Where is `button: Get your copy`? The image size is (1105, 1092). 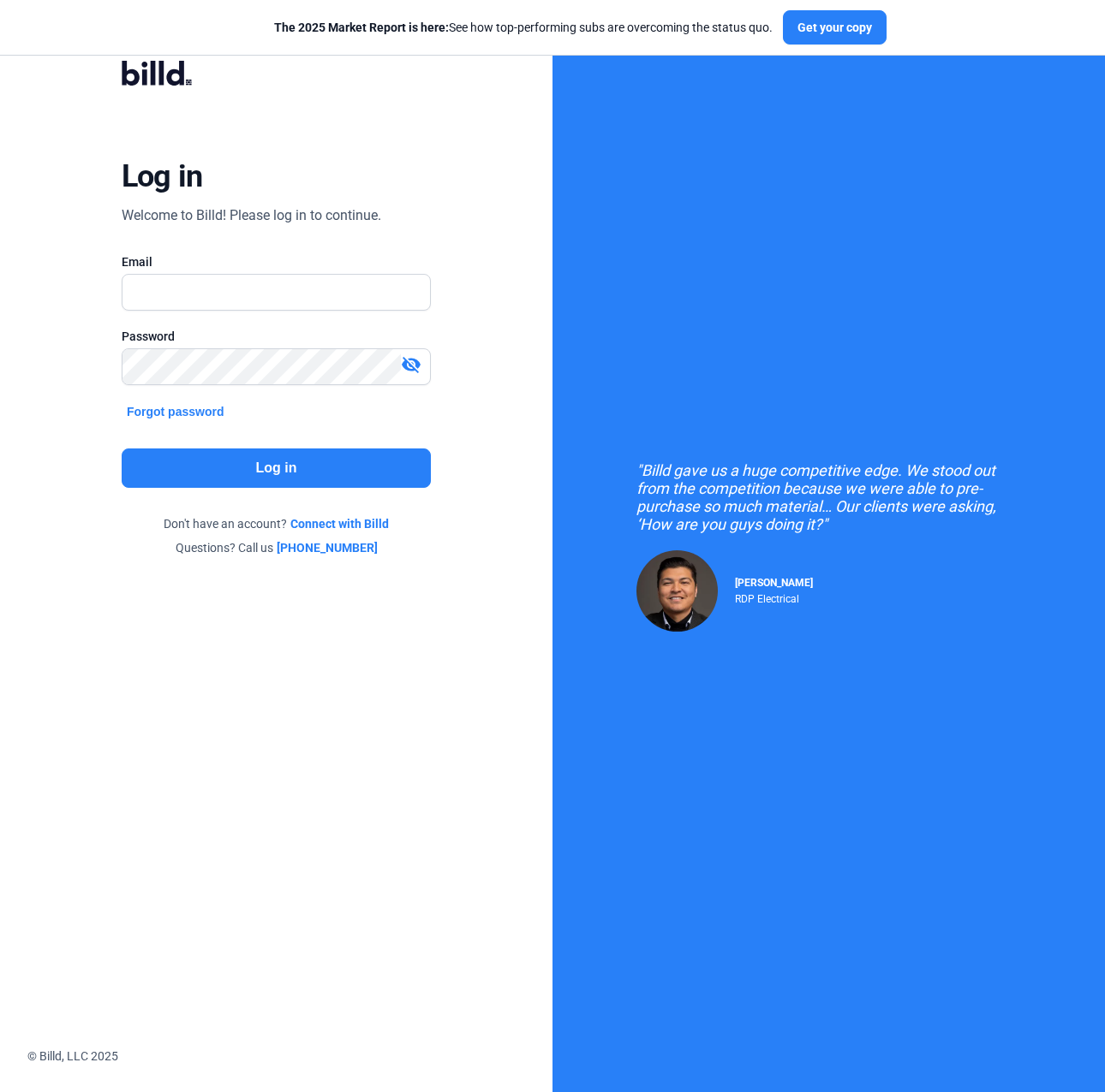 button: Get your copy is located at coordinates (834, 27).